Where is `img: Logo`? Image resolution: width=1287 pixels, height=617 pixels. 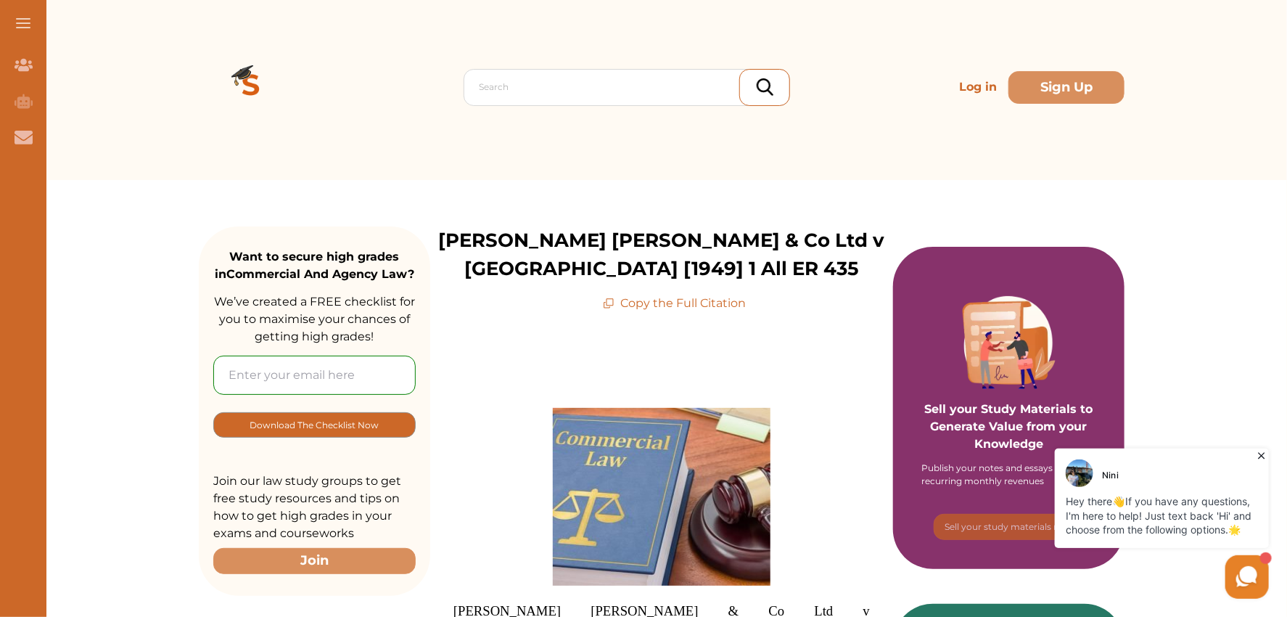 img: Logo is located at coordinates (251, 87).